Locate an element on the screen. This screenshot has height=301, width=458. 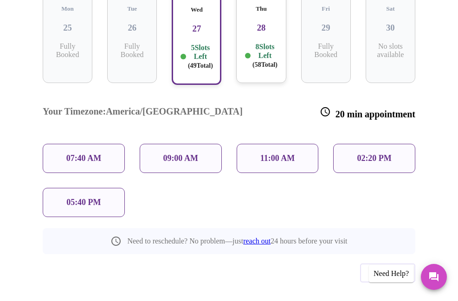
h5: Fri is located at coordinates (326, 9).